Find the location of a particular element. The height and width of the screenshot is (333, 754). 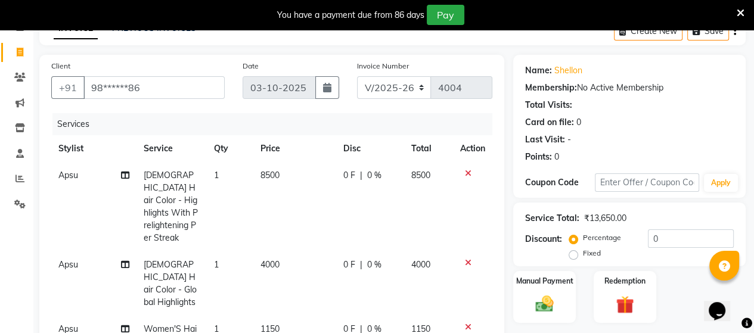

th: Disc is located at coordinates (370, 148).